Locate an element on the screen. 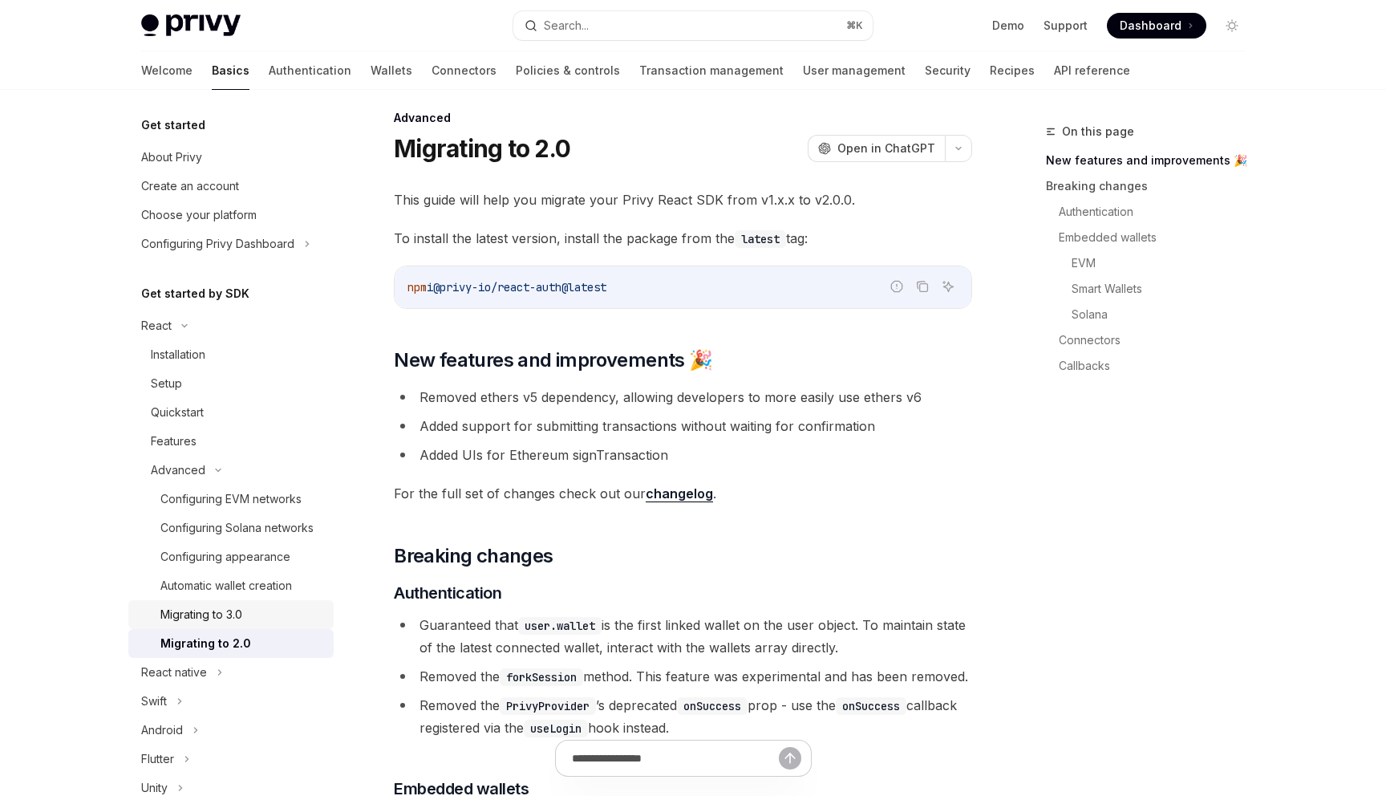 The width and height of the screenshot is (1386, 796). div: React is located at coordinates (156, 326).